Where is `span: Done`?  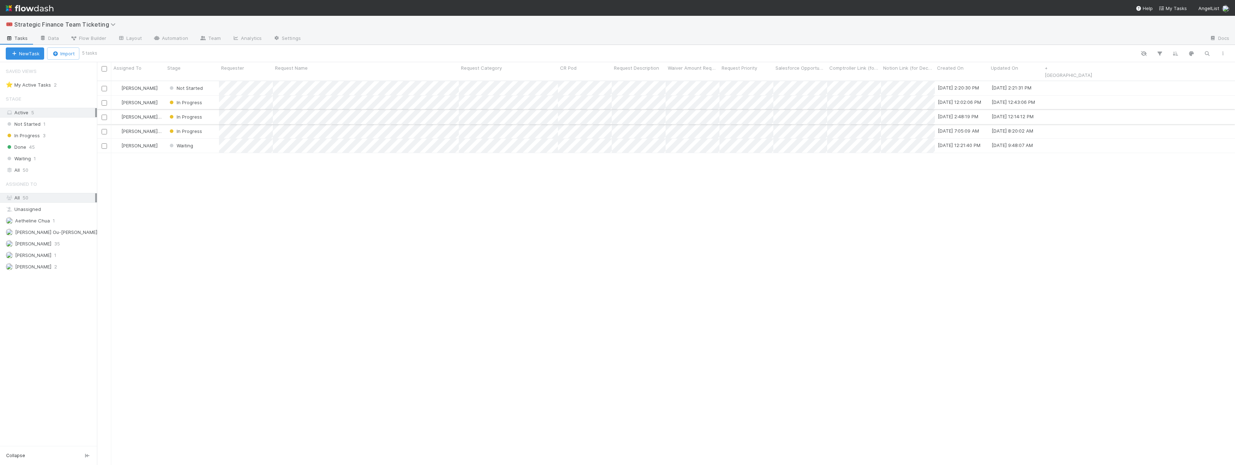 span: Done is located at coordinates (16, 147).